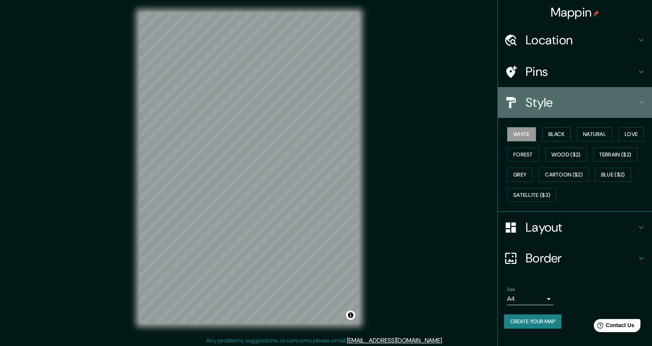 The height and width of the screenshot is (346, 652). I want to click on button: Terrain ($2), so click(615, 154).